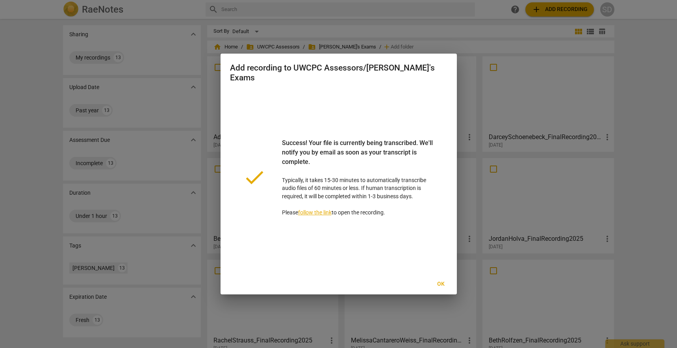  What do you see at coordinates (441, 284) in the screenshot?
I see `span: Ok` at bounding box center [441, 284].